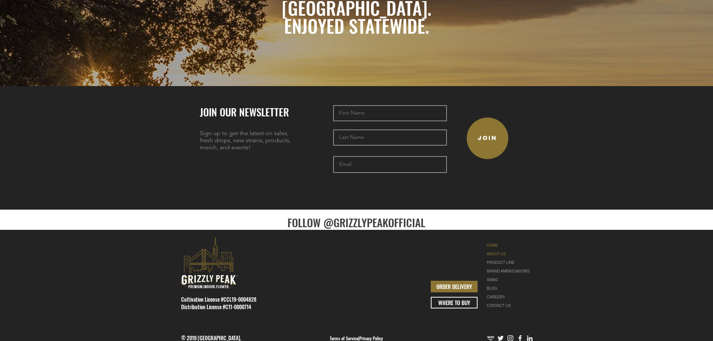 Image resolution: width=713 pixels, height=341 pixels. I want to click on a: ABOUT US, so click(510, 254).